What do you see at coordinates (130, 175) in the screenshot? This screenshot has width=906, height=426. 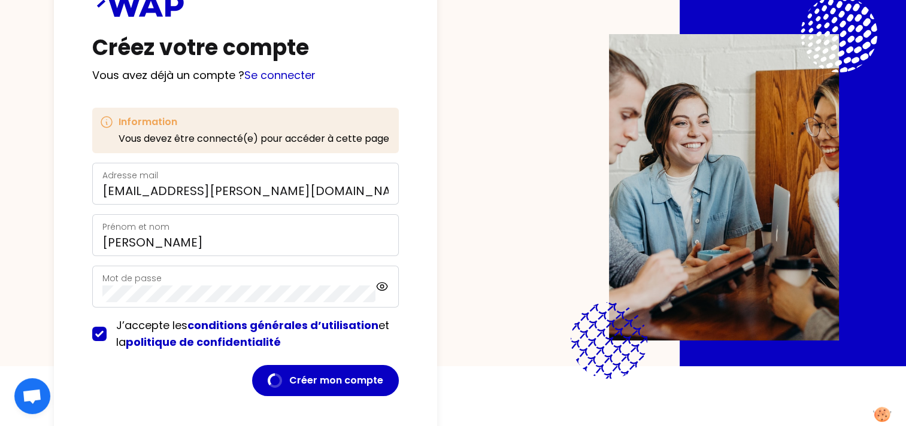 I see `label: Adresse mail` at bounding box center [130, 175].